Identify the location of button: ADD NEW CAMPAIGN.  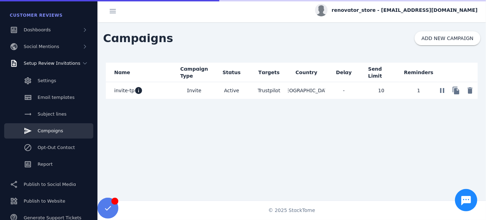
(448, 38).